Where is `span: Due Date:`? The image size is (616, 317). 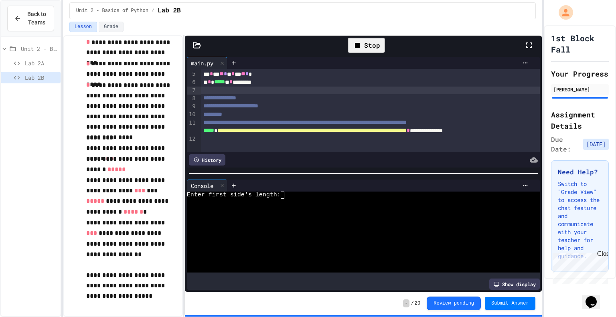
span: Due Date: is located at coordinates (566, 144).